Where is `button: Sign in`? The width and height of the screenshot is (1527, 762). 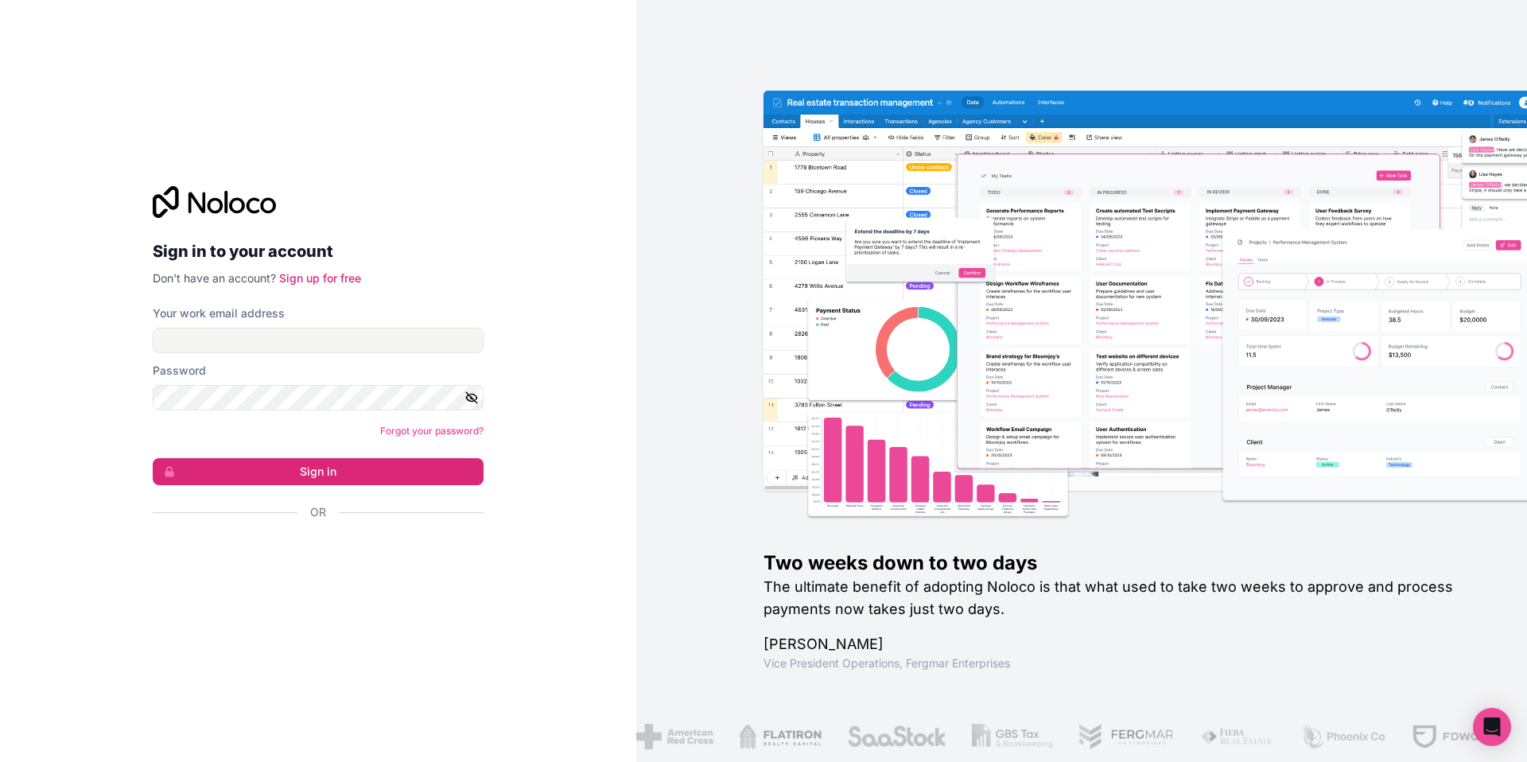
button: Sign in is located at coordinates (318, 472).